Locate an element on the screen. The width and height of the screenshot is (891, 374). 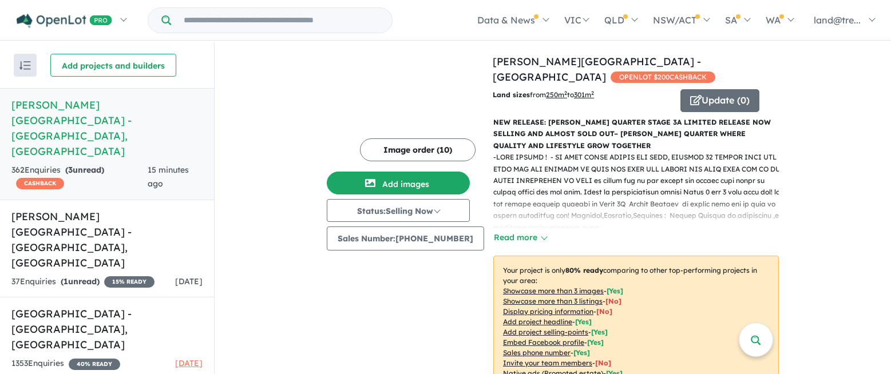
button: Status:Selling Now is located at coordinates (398, 211).